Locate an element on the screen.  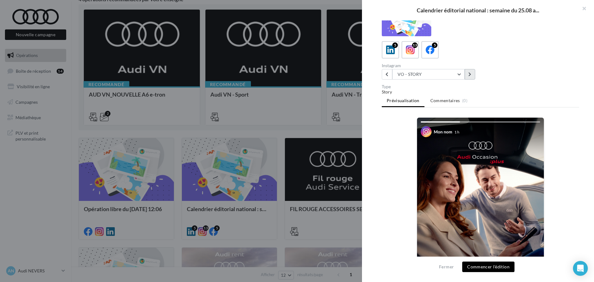
button: Fermer is located at coordinates (446, 267).